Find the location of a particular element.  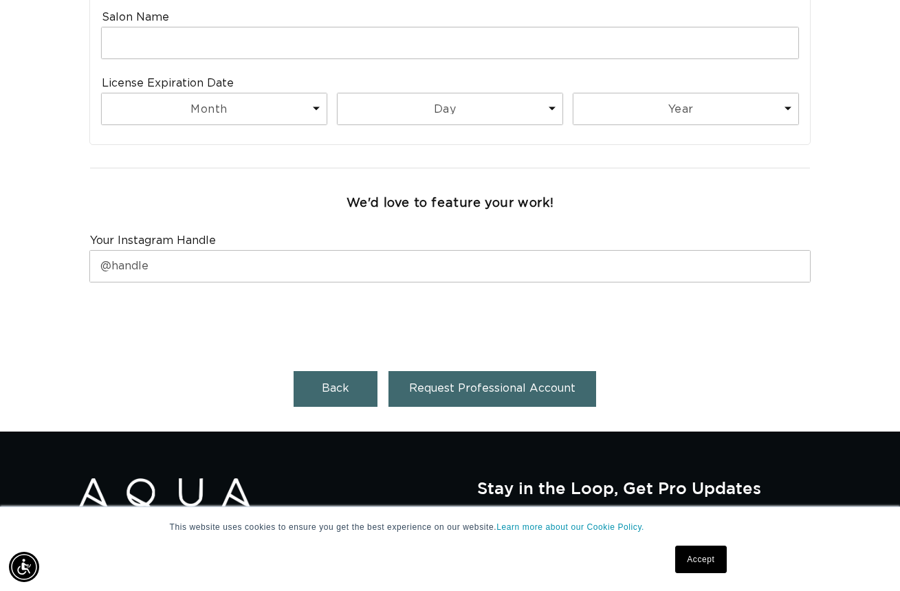

span: Back is located at coordinates (335, 388).